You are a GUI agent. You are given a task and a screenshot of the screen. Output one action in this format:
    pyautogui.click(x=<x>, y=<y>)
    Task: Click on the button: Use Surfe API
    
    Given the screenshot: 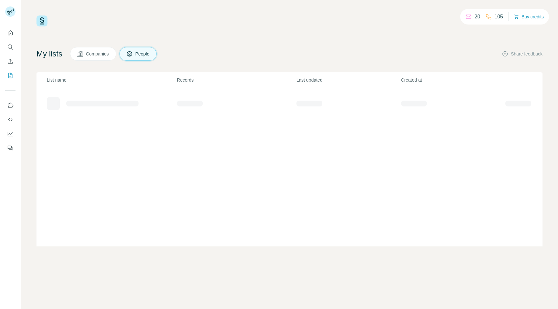 What is the action you would take?
    pyautogui.click(x=10, y=120)
    